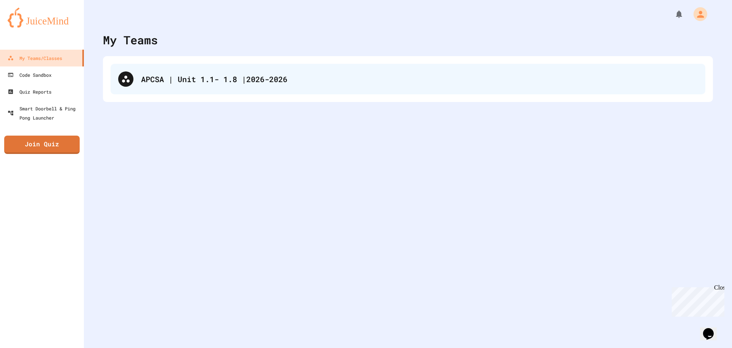 This screenshot has width=732, height=348. What do you see at coordinates (29, 75) in the screenshot?
I see `div: Code Sandbox` at bounding box center [29, 75].